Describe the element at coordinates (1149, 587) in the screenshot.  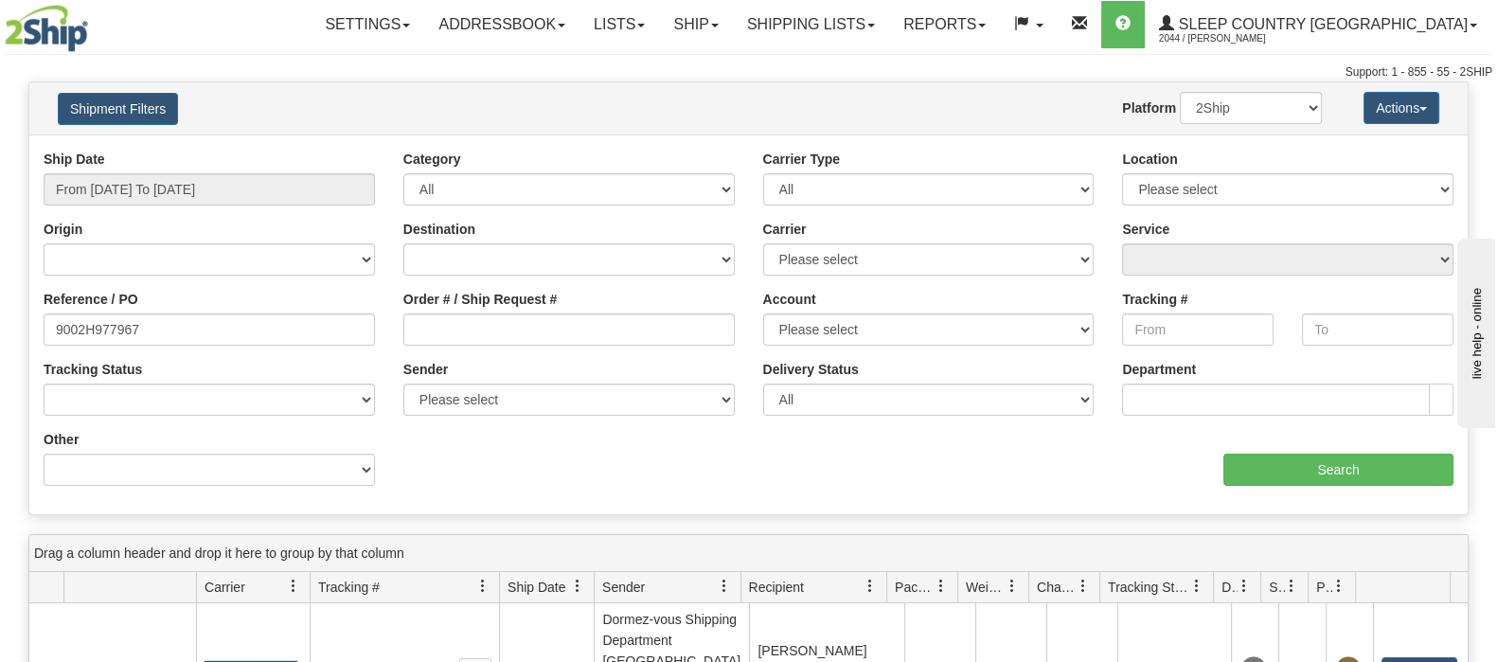
I see `span: Tracking Status` at that location.